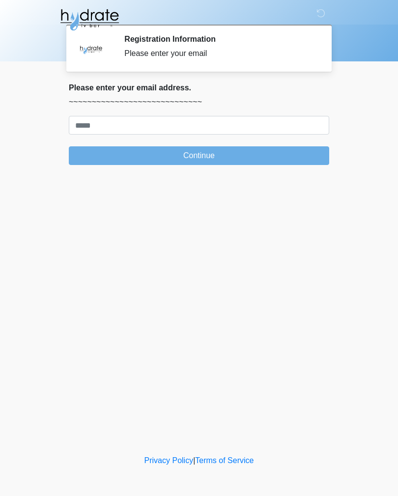 This screenshot has width=398, height=496. I want to click on a: Terms of Service, so click(224, 461).